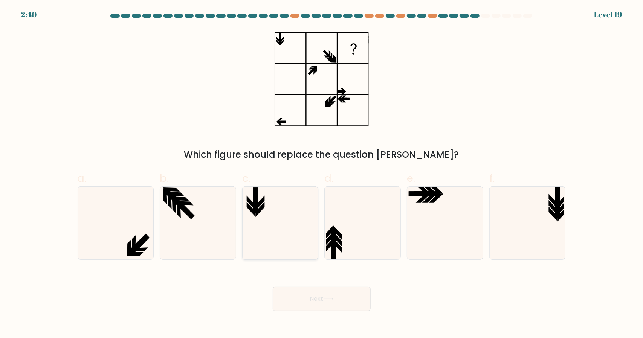 The height and width of the screenshot is (338, 643). Describe the element at coordinates (322, 299) in the screenshot. I see `button: Next` at that location.